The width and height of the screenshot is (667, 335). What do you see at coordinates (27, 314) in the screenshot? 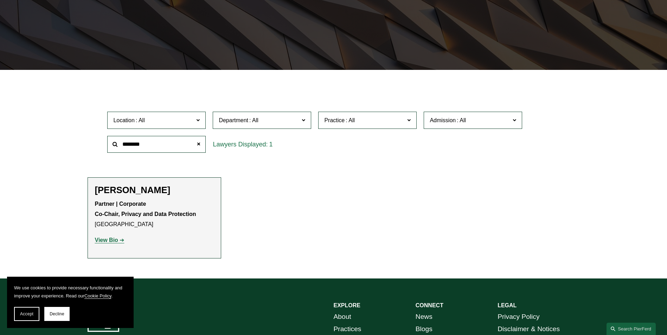
I see `span: Accept` at bounding box center [27, 314].